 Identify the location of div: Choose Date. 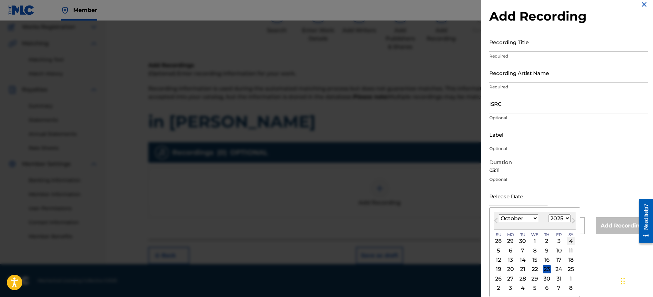
(535, 252).